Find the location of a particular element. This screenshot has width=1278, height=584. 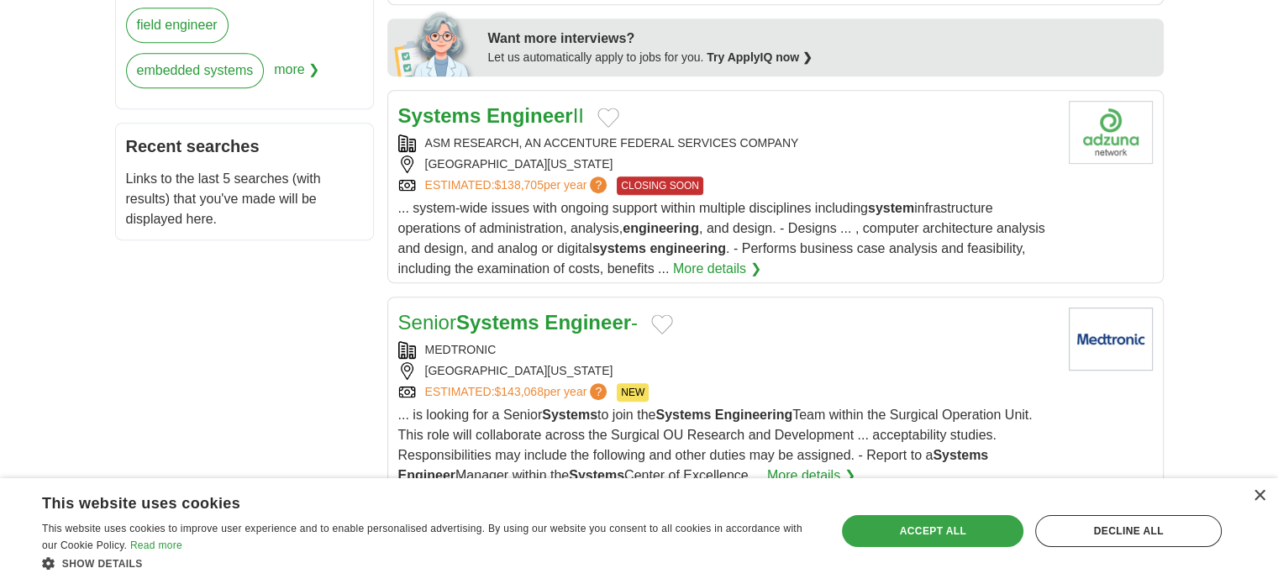

div: Decline all is located at coordinates (1128, 531).